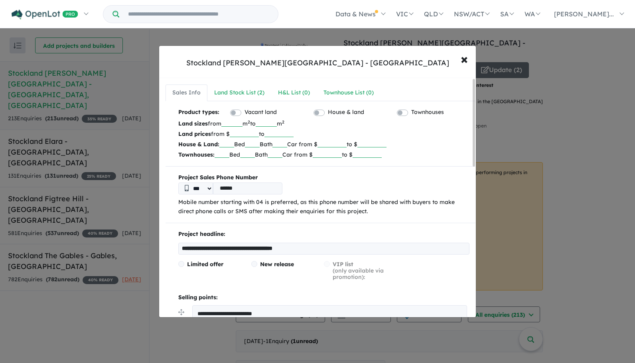 This screenshot has width=635, height=363. What do you see at coordinates (324, 234) in the screenshot?
I see `p: Project headline:` at bounding box center [324, 234].